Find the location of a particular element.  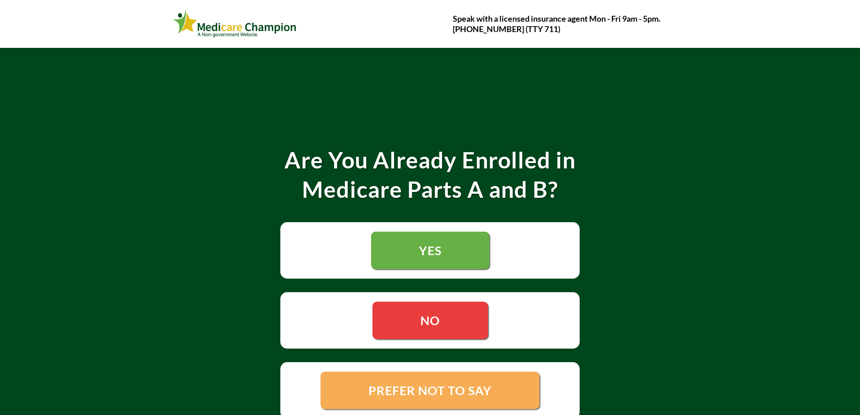

strong: Are You Already Enrolled in is located at coordinates (430, 160).